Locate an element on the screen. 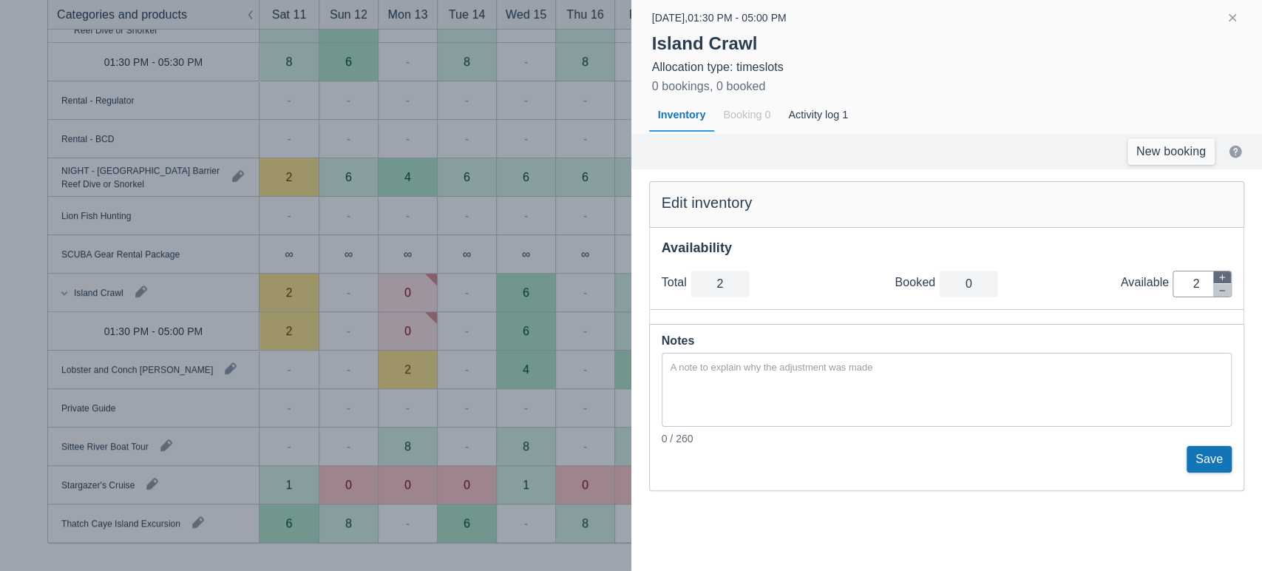  div: Availability is located at coordinates (947, 248).